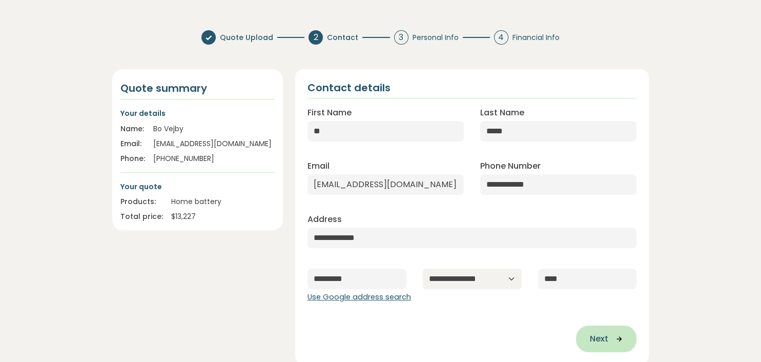 The image size is (761, 362). I want to click on div: Home battery, so click(223, 201).